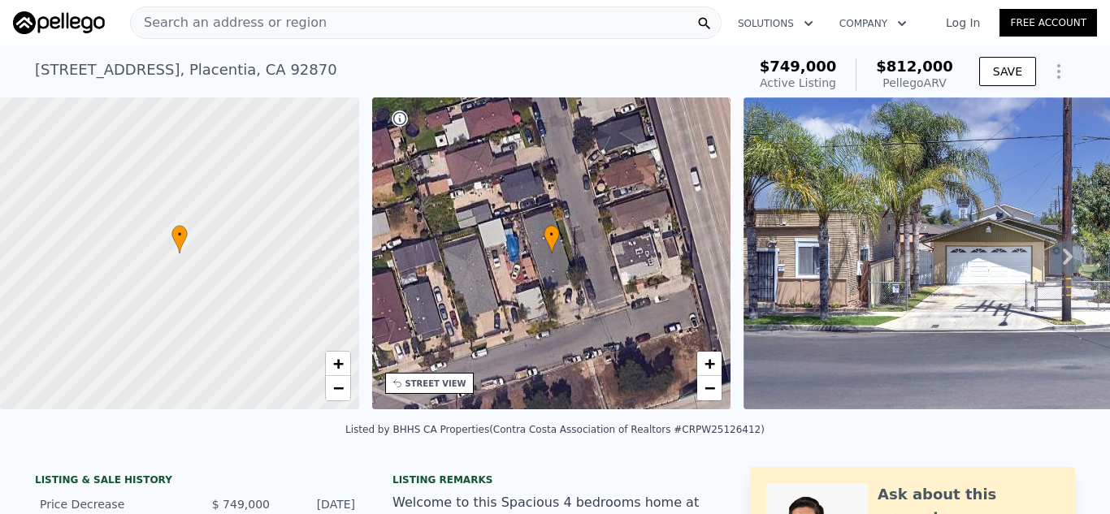  What do you see at coordinates (1048, 23) in the screenshot?
I see `a: Free Account` at bounding box center [1048, 23].